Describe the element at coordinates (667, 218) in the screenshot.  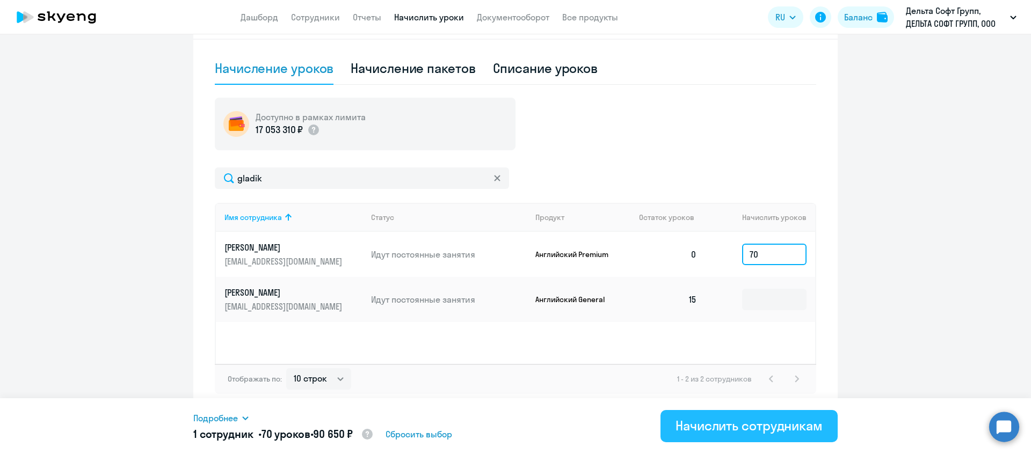
I see `span: Остаток уроков` at that location.